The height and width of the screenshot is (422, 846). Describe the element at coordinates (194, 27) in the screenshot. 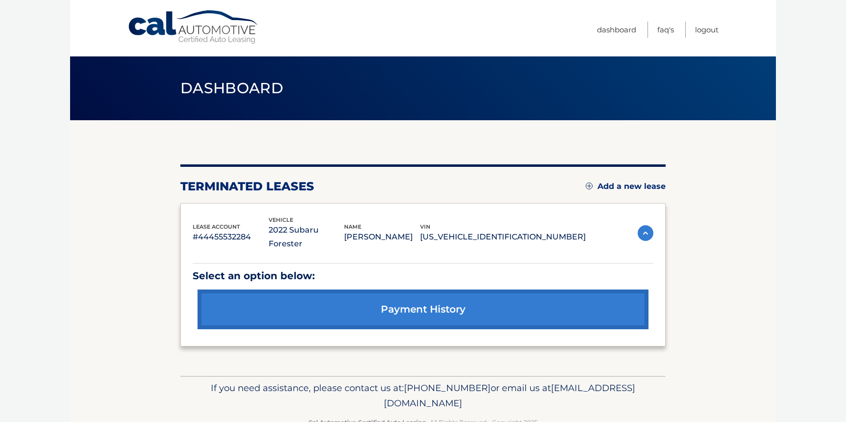

I see `a: Cal Automotive` at that location.